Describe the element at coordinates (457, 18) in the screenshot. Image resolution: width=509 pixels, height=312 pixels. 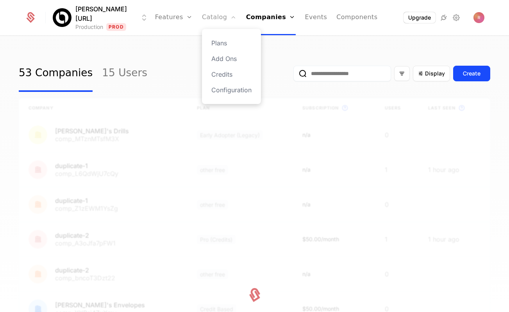
I see `a: Settings` at that location.